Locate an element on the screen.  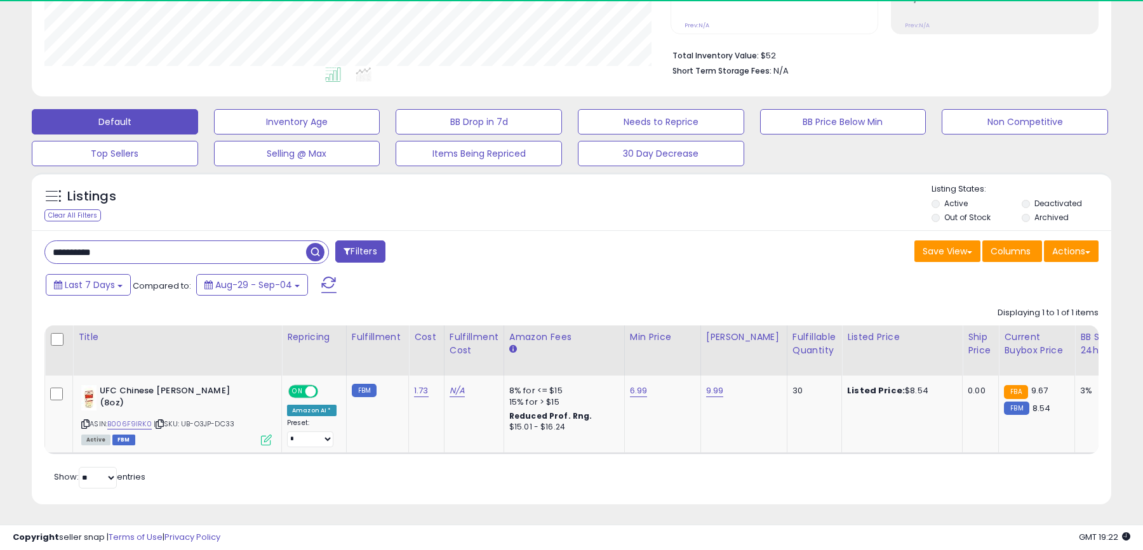
div: 3% is located at coordinates (1101, 391).